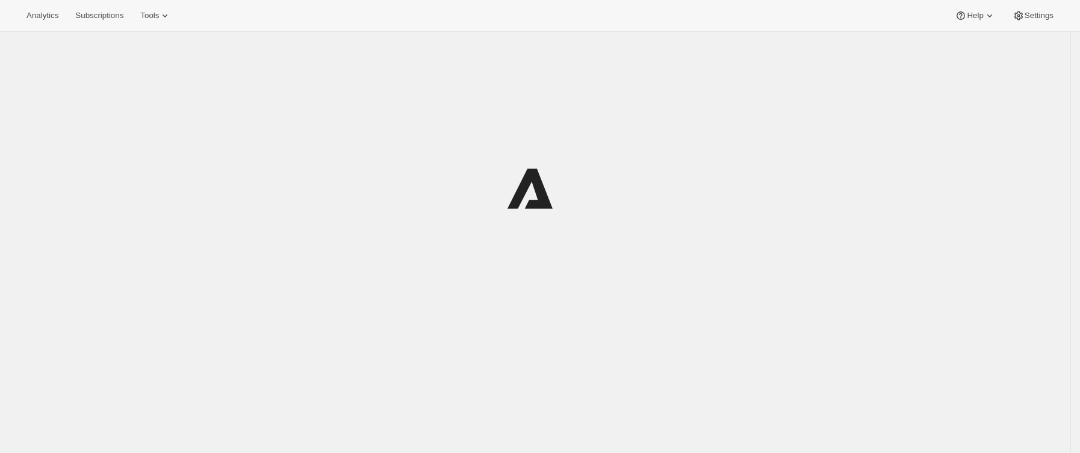 This screenshot has height=453, width=1080. I want to click on button: Tools, so click(155, 16).